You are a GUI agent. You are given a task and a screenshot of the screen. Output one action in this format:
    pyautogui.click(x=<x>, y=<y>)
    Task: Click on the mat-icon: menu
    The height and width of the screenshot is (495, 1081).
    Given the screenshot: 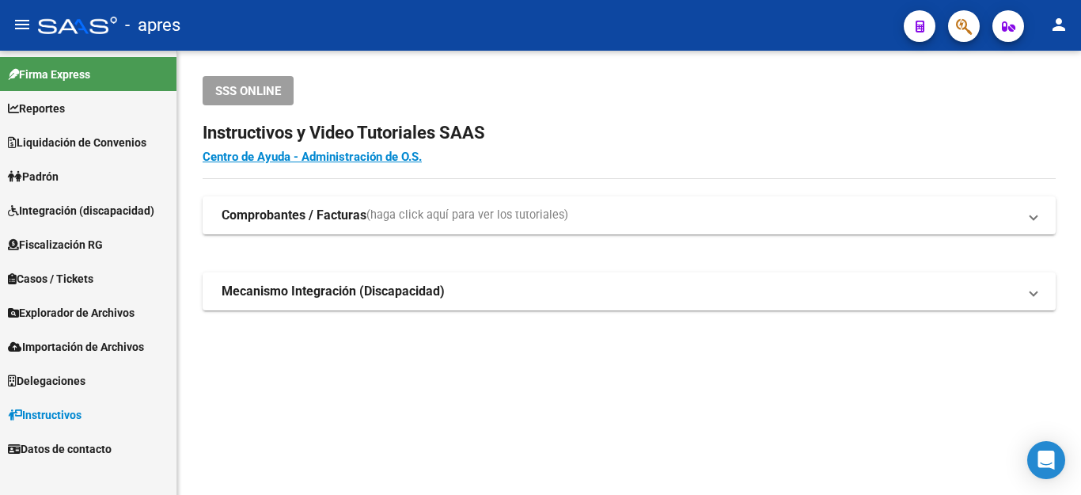 What is the action you would take?
    pyautogui.click(x=22, y=25)
    